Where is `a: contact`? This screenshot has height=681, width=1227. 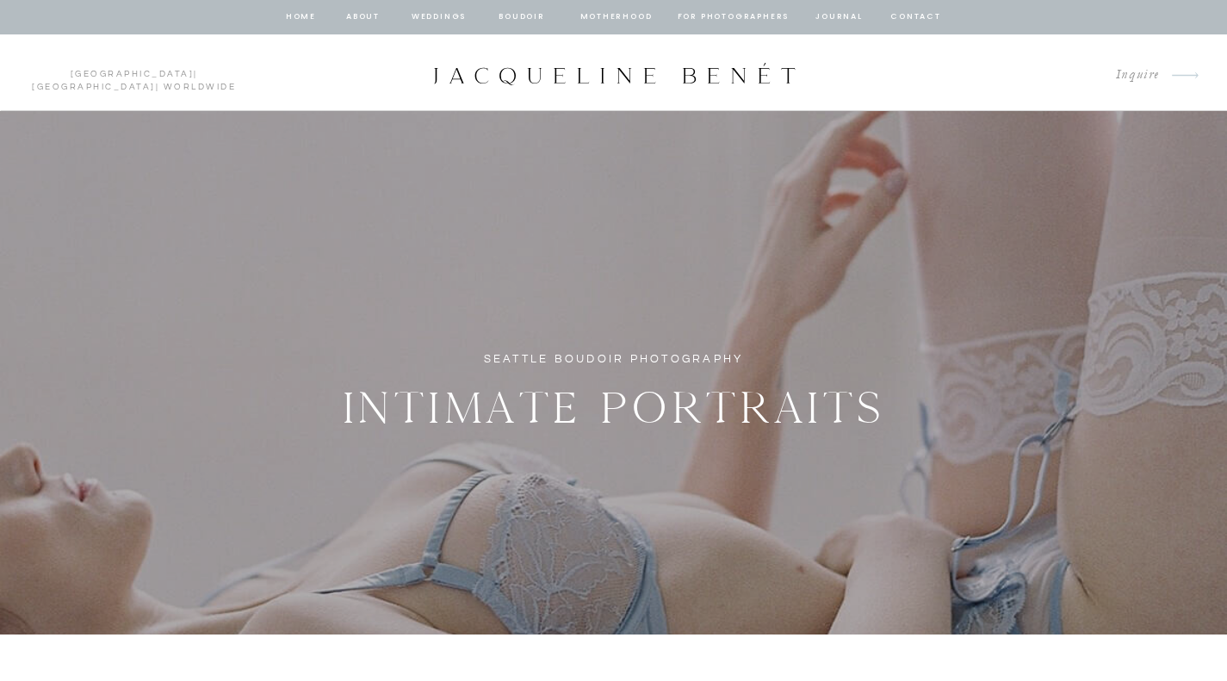 a: contact is located at coordinates (916, 17).